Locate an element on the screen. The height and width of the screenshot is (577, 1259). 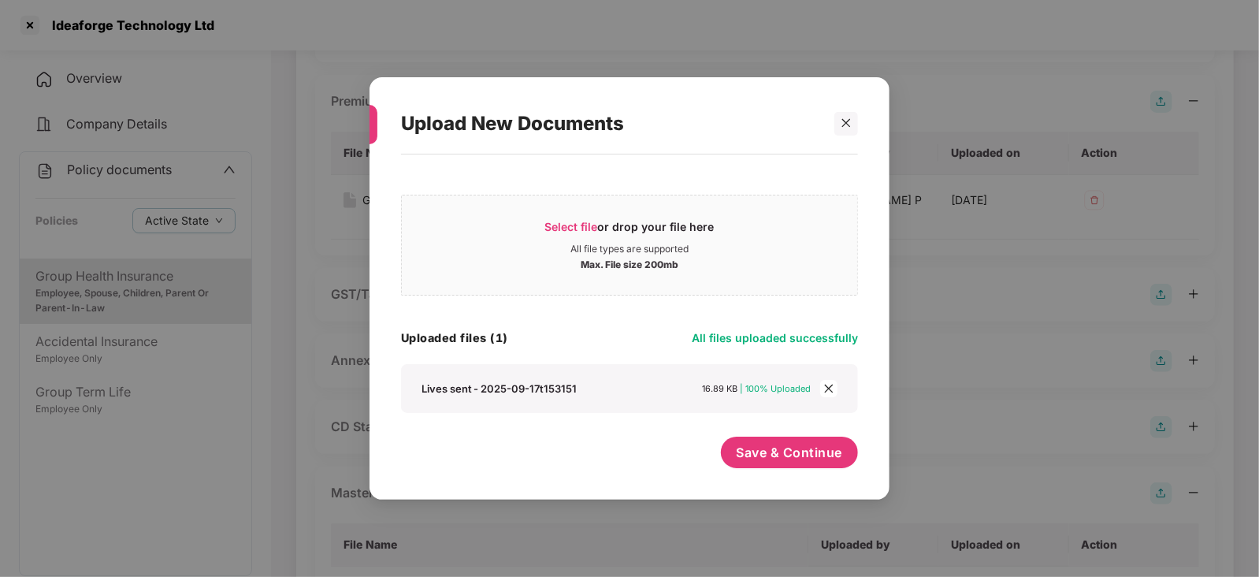
span: Select fileor drop your file hereAll file types are supportedMax. File size 200mb is located at coordinates (629, 245).